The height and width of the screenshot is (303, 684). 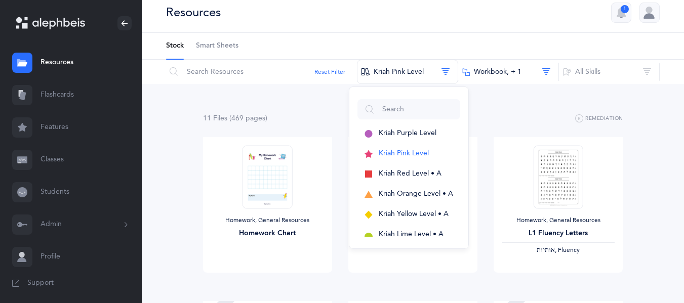 I want to click on button: Kriah Orange Level • A, so click(x=408, y=194).